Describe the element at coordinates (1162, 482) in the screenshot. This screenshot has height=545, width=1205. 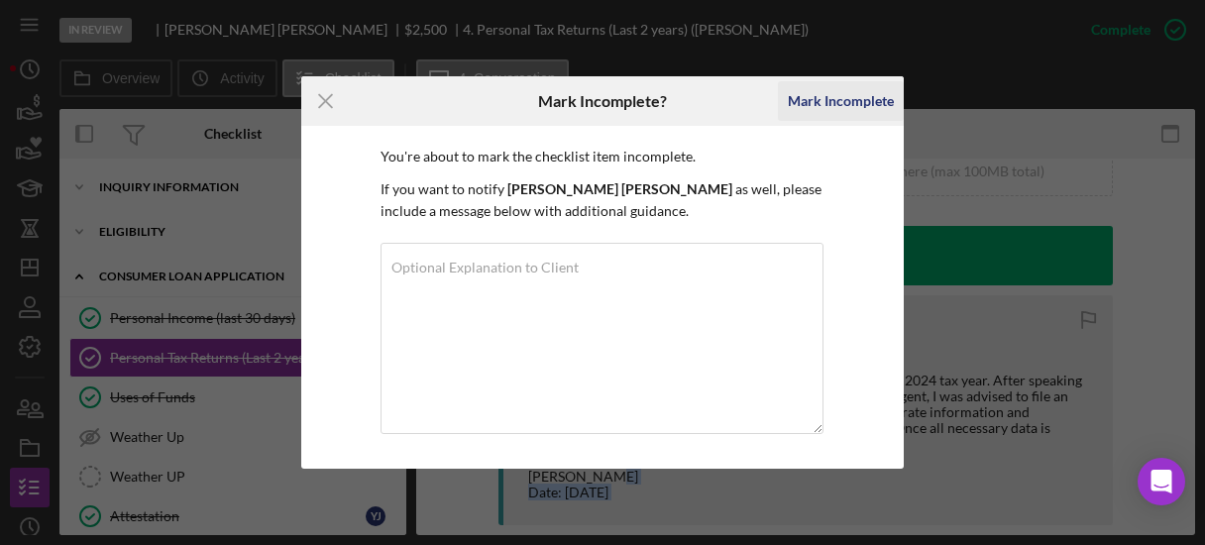
I see `div: Open Intercom Messenger` at that location.